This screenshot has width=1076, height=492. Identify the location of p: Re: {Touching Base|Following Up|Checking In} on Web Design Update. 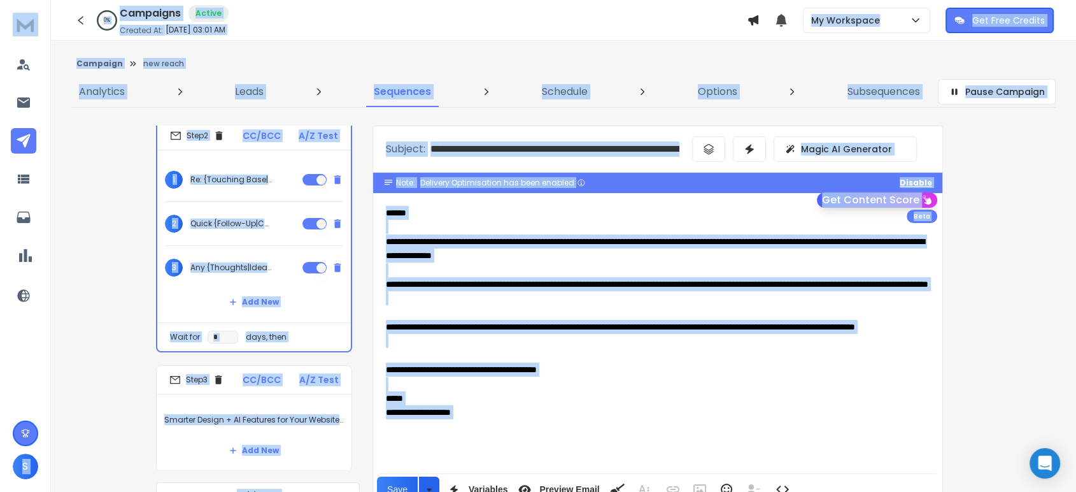
(231, 180).